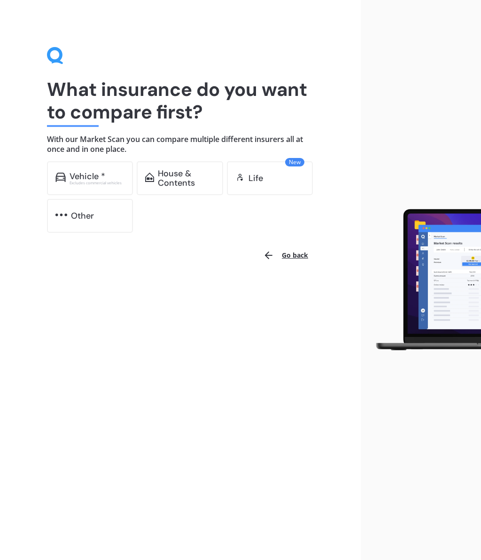 The height and width of the screenshot is (560, 481). What do you see at coordinates (256, 178) in the screenshot?
I see `div: Life` at bounding box center [256, 178].